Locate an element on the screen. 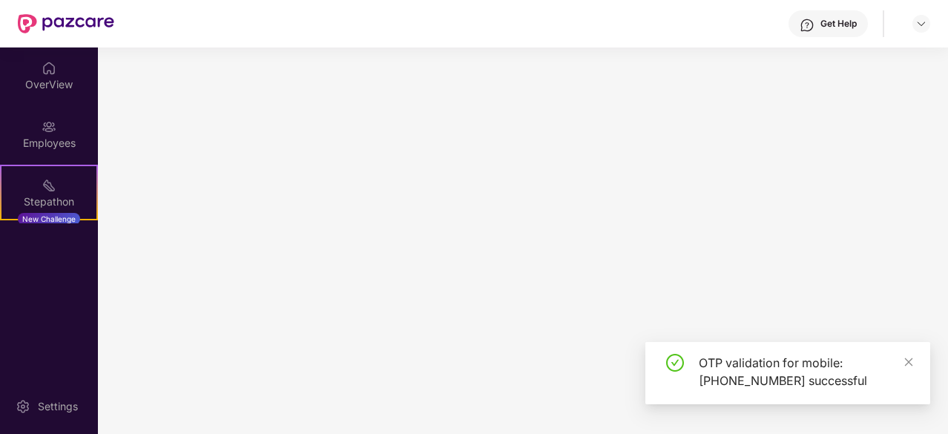  img: svg+xml;base64,PHN2ZyBpZD0iSGVscC0zMngzMiIgeG1sbnM9Imh0dHA6Ly93d3cudzMub3JnLzIwMDAvc3ZnIiB3aWR0aD... is located at coordinates (807, 25).